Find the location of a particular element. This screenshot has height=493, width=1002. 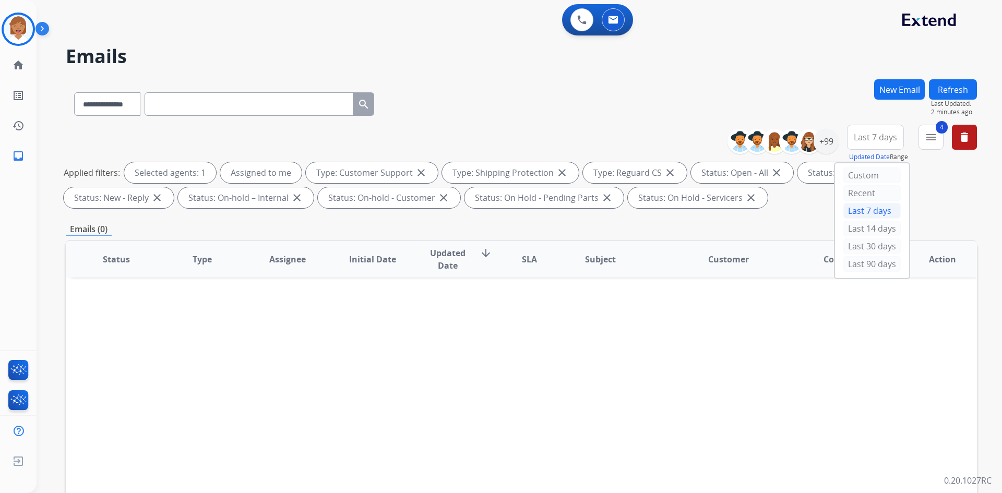

p: 0.20.1027RC is located at coordinates (967, 481).